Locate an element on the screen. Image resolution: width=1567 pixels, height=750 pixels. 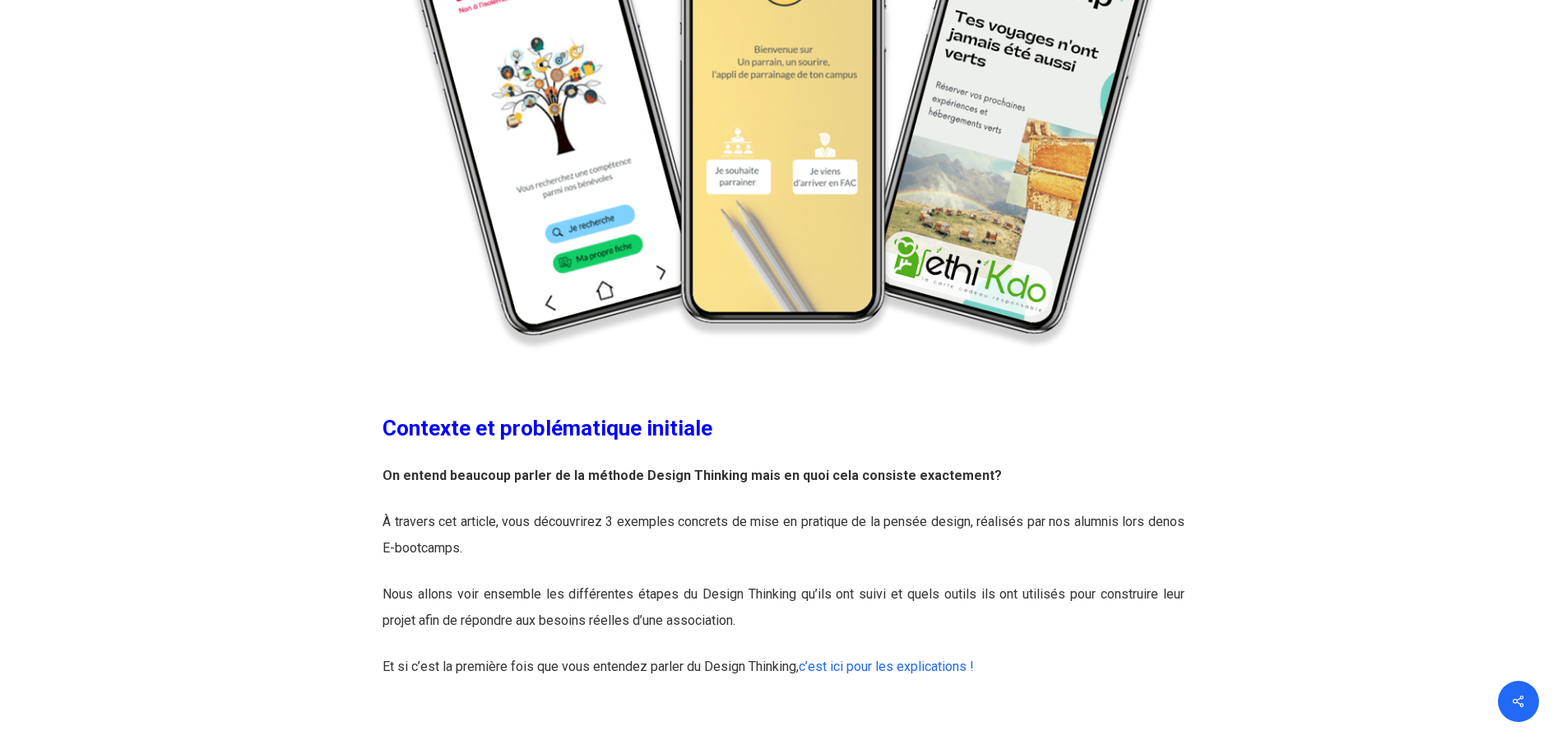
p: Et si c’est la première fois que vous entendez parler du Design Thinking, is located at coordinates (783, 666).